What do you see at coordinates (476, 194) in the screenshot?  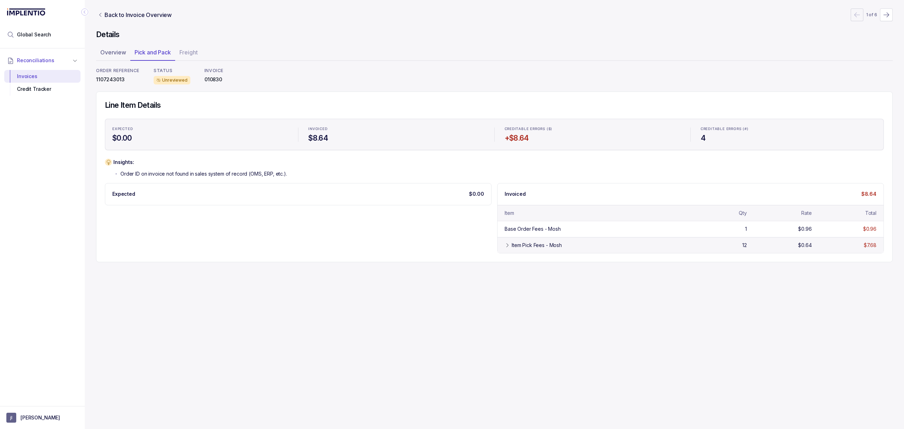 I see `p: $0.00` at bounding box center [476, 194].